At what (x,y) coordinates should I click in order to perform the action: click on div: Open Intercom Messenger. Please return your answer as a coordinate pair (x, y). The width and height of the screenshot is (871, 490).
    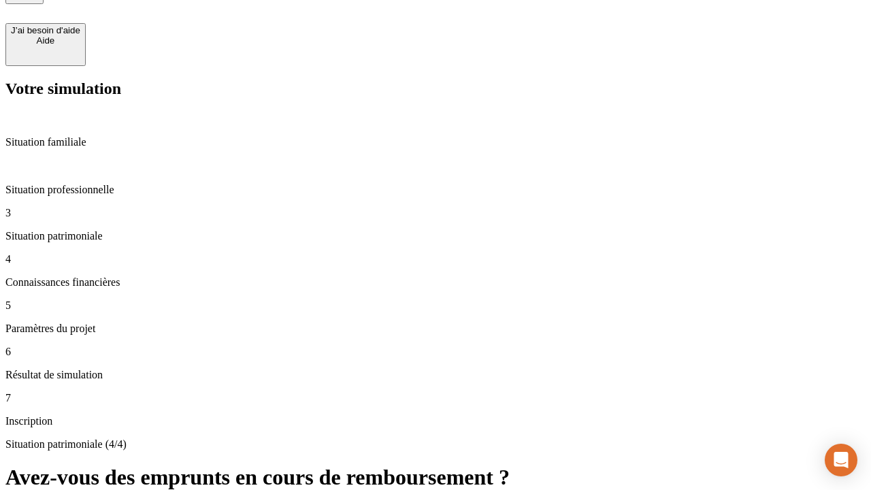
    Looking at the image, I should click on (841, 460).